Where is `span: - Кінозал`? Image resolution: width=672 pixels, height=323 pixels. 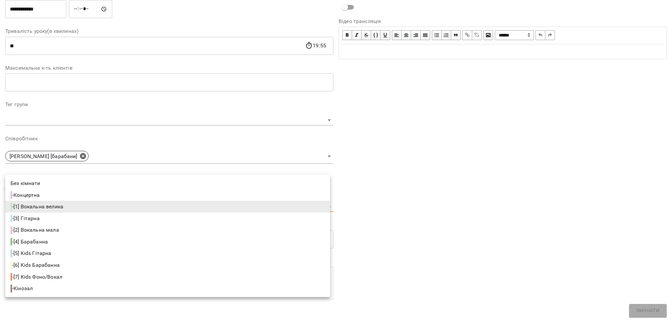 span: - Кінозал is located at coordinates (22, 288).